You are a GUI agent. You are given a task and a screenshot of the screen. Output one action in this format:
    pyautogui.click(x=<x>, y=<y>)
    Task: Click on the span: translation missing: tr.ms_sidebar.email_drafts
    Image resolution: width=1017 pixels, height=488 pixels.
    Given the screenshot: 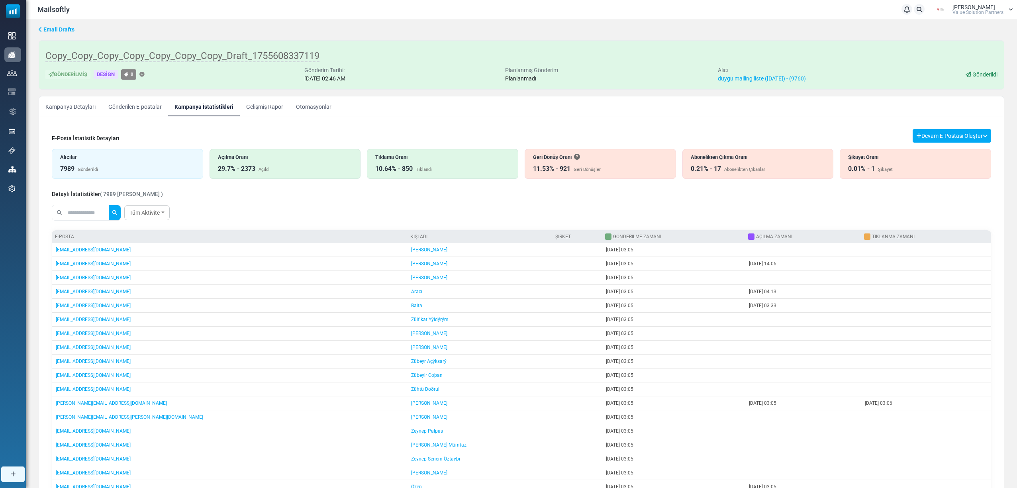 What is the action you would take?
    pyautogui.click(x=59, y=29)
    